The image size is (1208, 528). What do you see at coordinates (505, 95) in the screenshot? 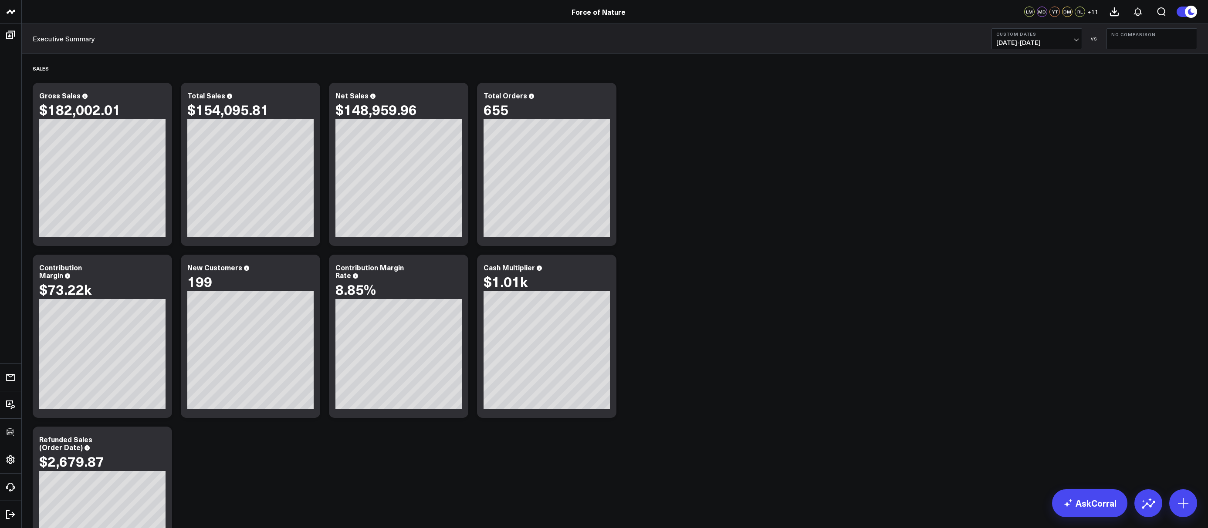
I see `div: Total Orders` at bounding box center [505, 95].